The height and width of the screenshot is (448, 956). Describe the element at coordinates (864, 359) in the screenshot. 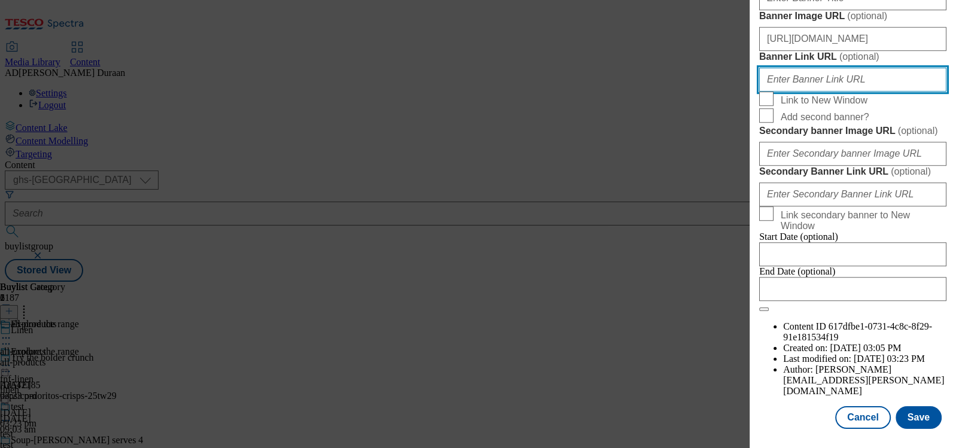

I see `li: Last modified on:` at that location.